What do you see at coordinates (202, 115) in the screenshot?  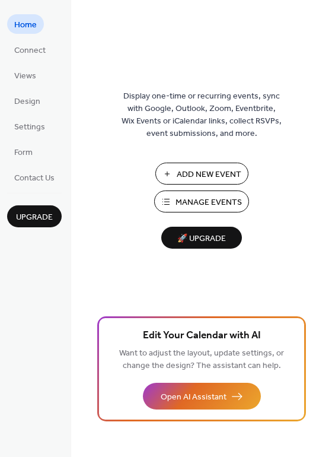 I see `span: Display one-time or recurring events, sync with Google, Outlook, Zoom, Eventbrite, Wix Events or ...` at bounding box center [202, 115].